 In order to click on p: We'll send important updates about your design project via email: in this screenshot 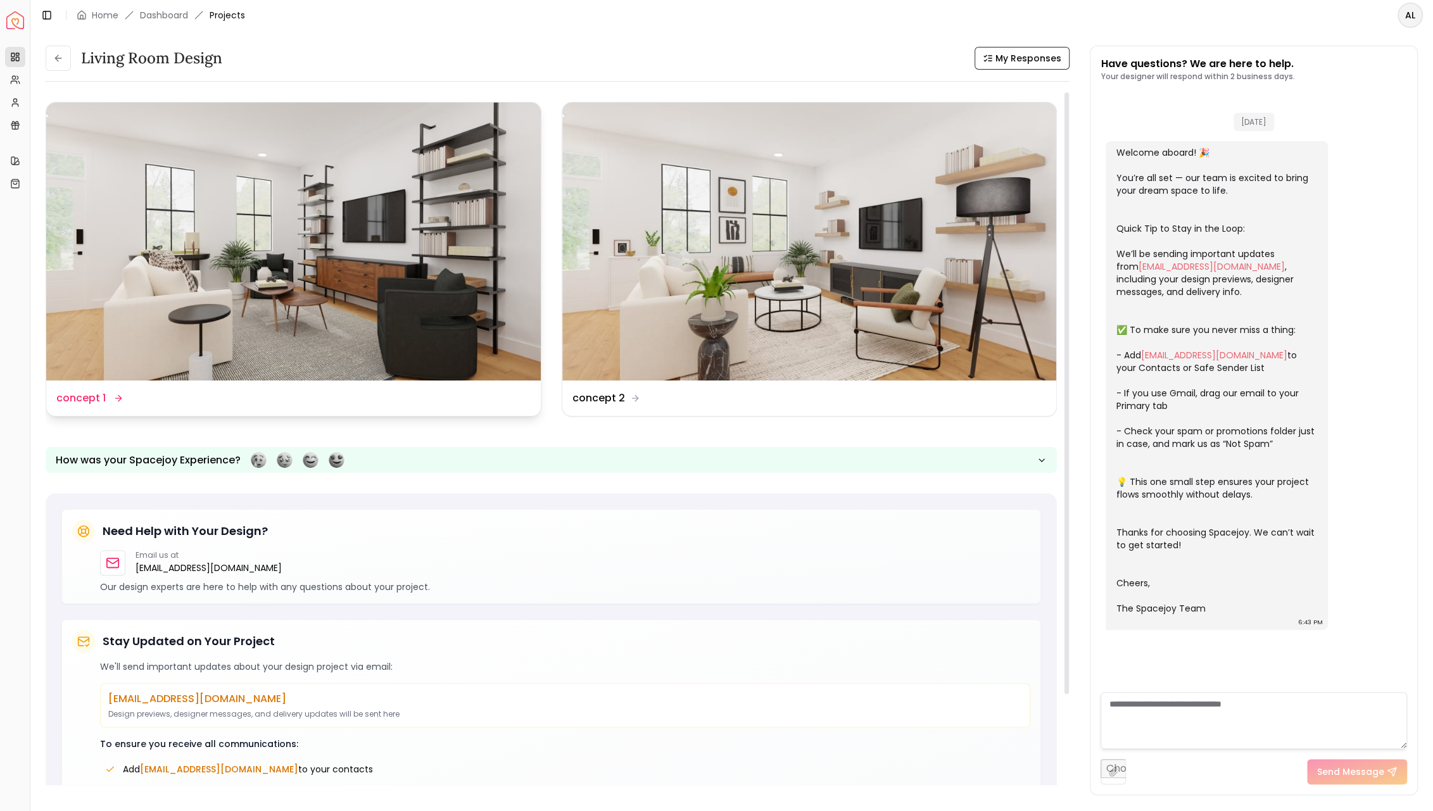, I will do `click(565, 667)`.